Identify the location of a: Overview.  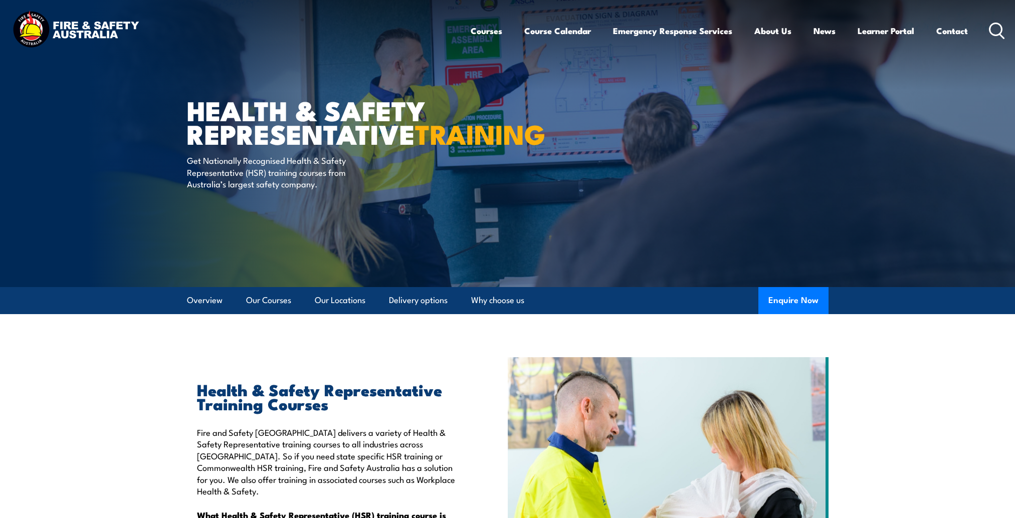
(204, 300).